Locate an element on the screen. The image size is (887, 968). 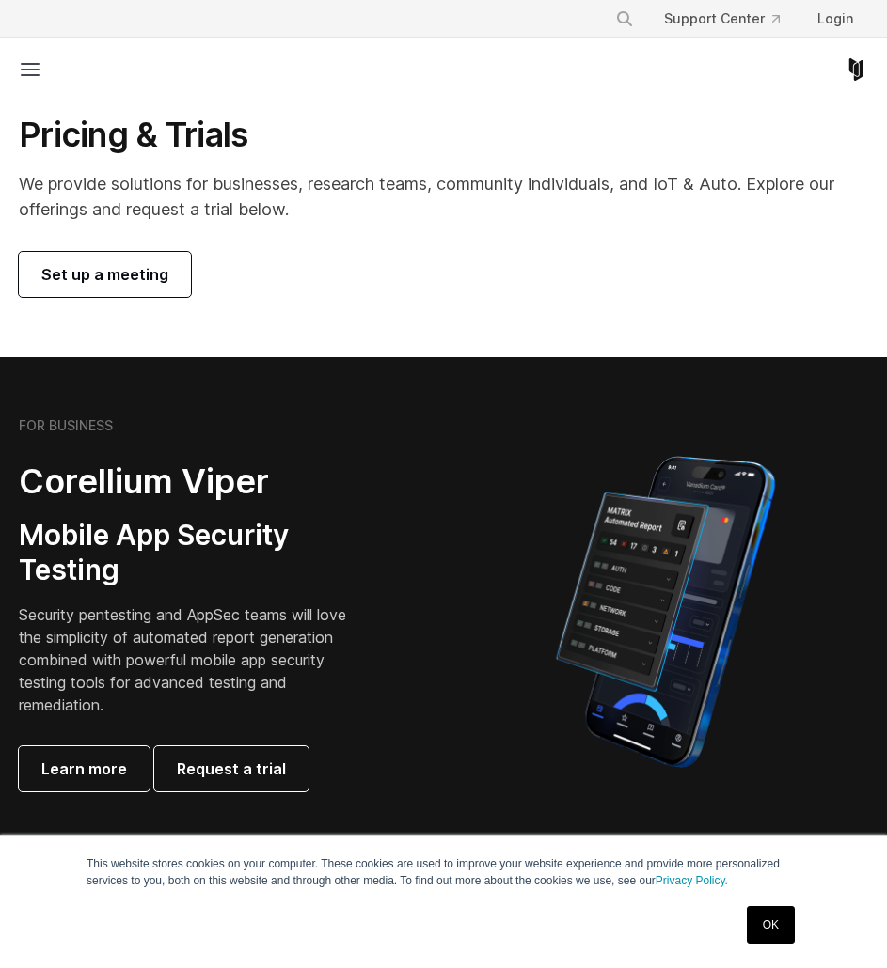
span: Learn more is located at coordinates (84, 769).